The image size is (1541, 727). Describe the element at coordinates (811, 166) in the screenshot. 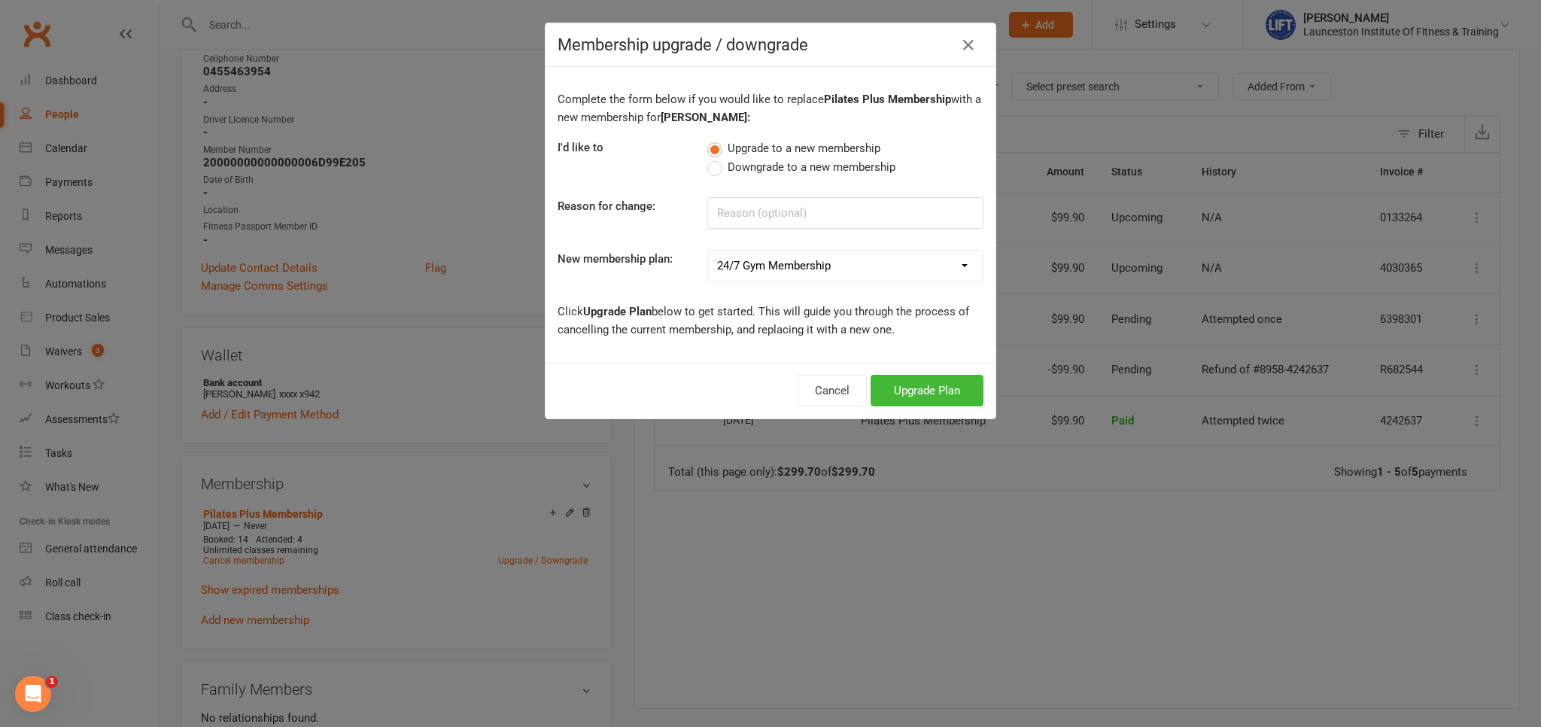

I see `span: Downgrade to a new membership` at that location.